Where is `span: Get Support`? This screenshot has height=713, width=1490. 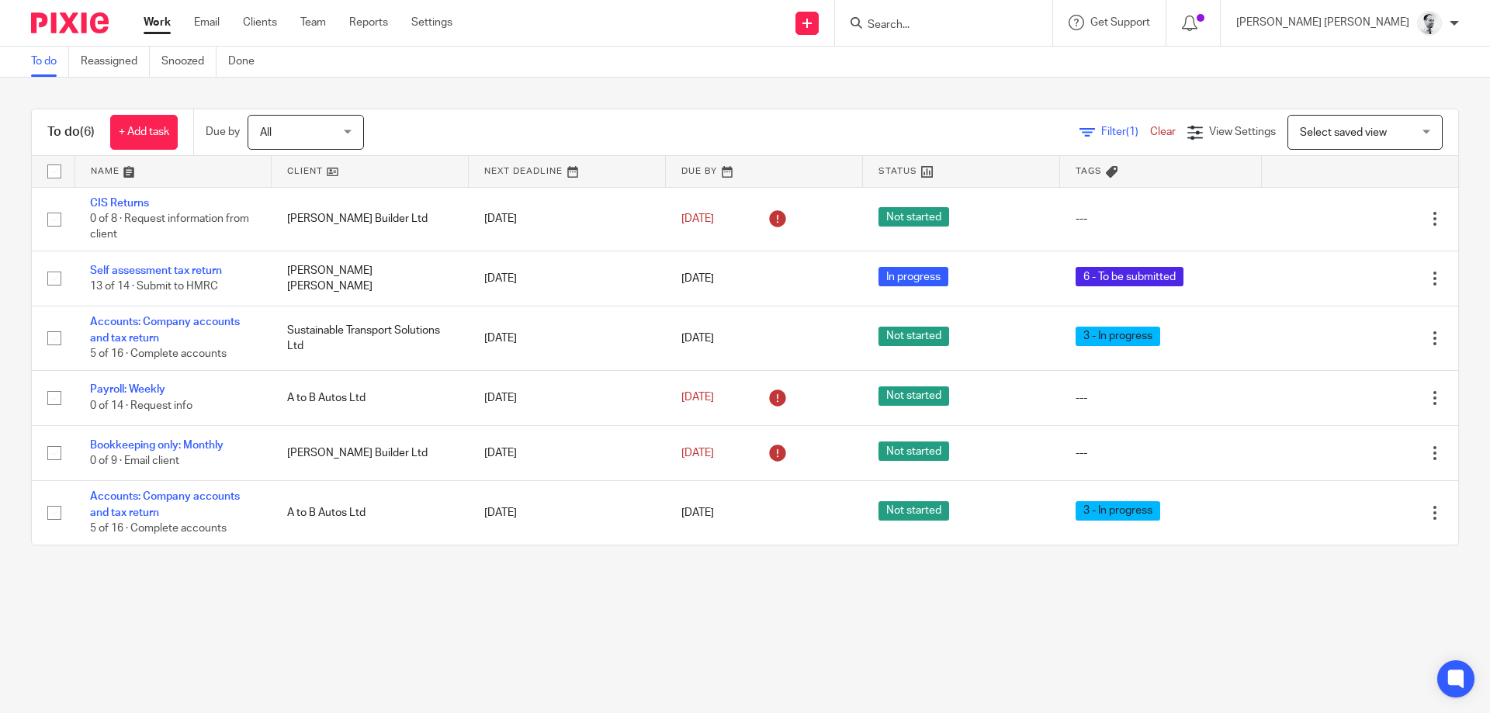
span: Get Support is located at coordinates (1120, 23).